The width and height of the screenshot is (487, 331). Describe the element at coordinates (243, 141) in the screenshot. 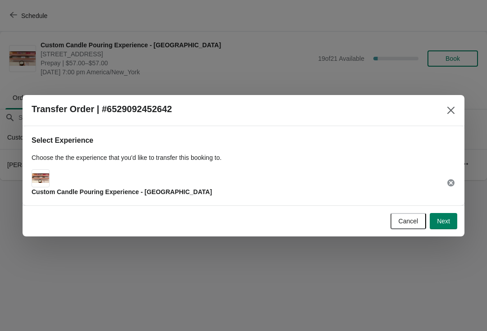

I see `h2: Select Experience` at that location.